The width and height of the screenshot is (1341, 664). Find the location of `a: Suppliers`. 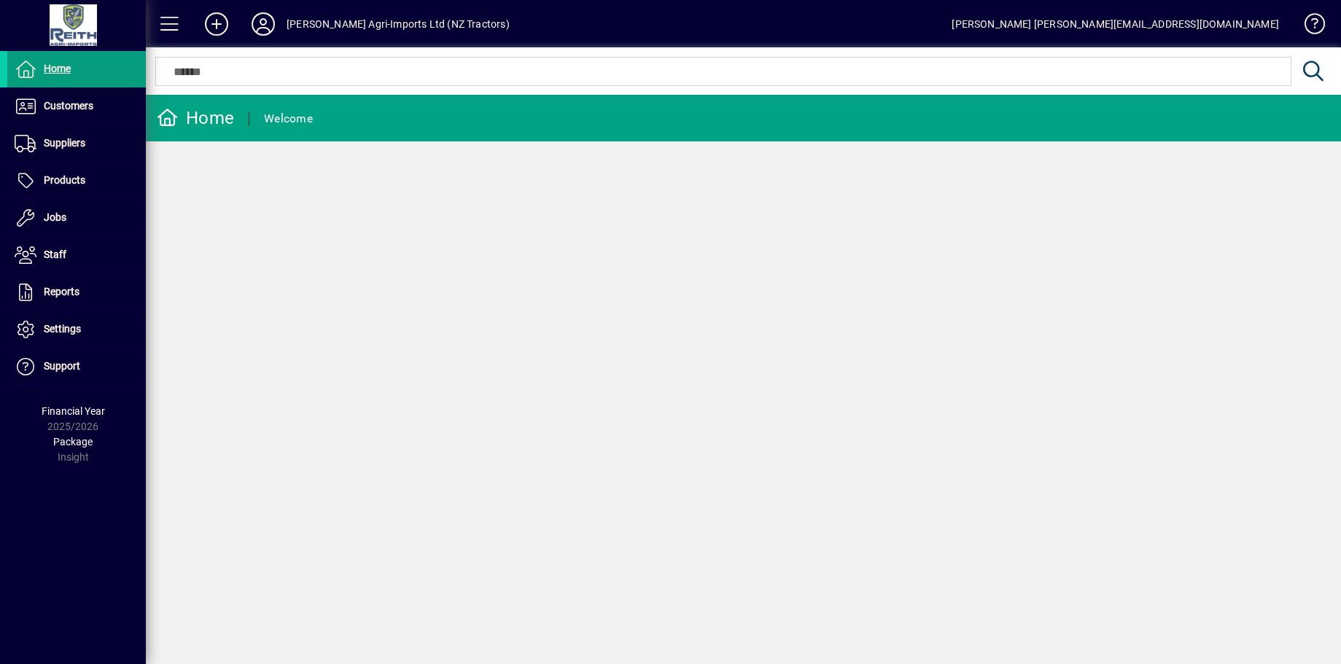

a: Suppliers is located at coordinates (77, 144).